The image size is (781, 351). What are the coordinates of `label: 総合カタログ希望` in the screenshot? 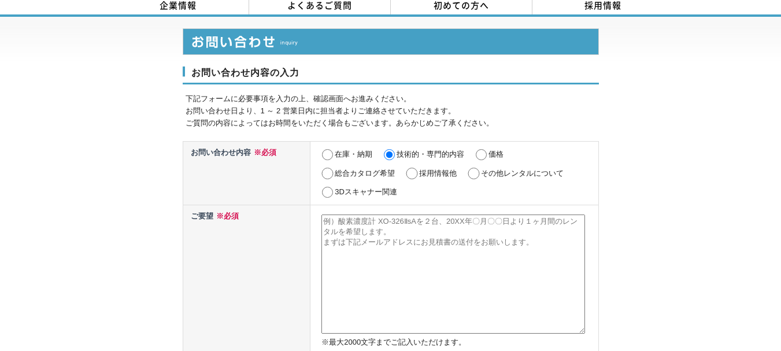 It's located at (365, 173).